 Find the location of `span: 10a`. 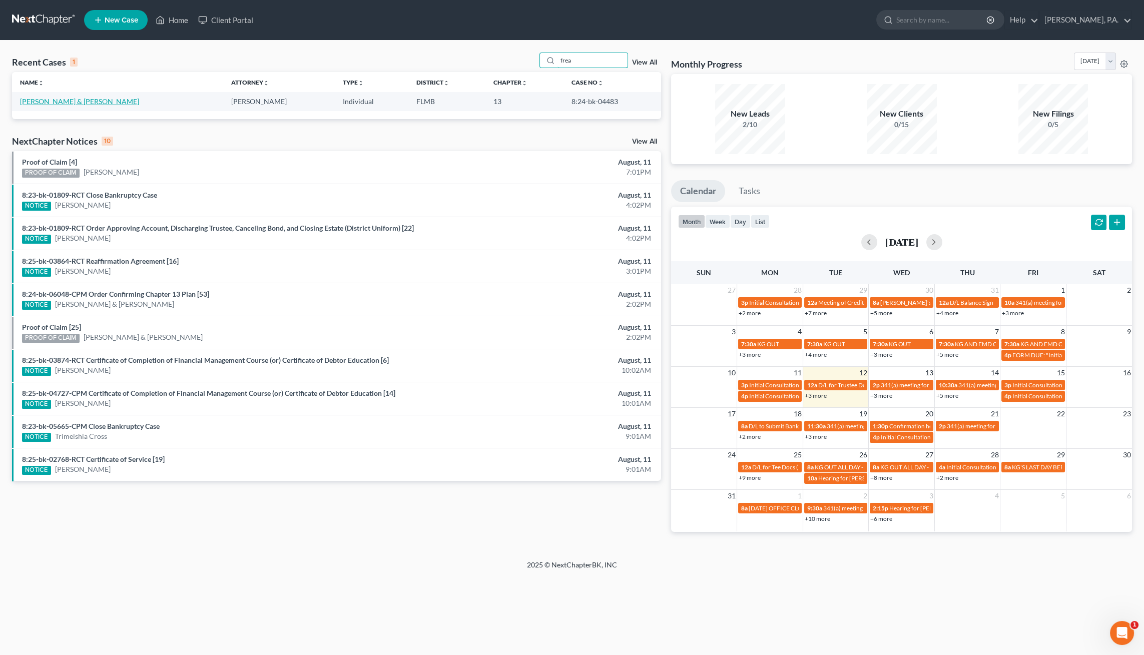

span: 10a is located at coordinates (812, 478).